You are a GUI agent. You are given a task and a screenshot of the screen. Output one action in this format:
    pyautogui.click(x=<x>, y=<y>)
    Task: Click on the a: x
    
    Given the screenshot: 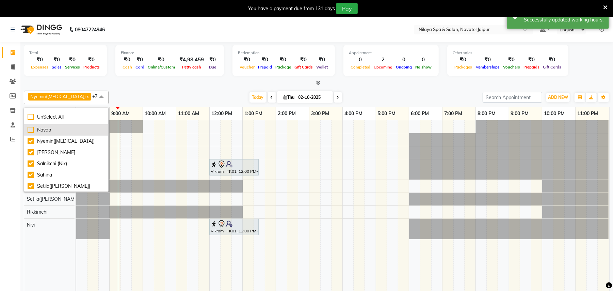 What is the action you would take?
    pyautogui.click(x=87, y=96)
    